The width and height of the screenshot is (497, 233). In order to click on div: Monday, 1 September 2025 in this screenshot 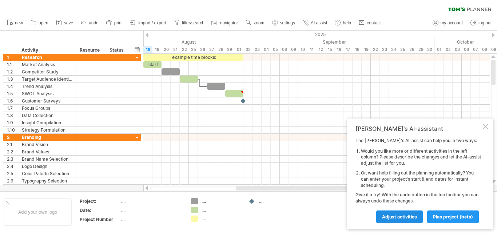, I will do `click(239, 49)`.